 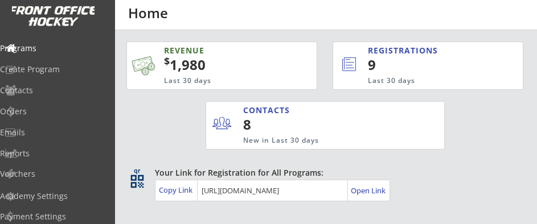 I want to click on div: Your Link for Registration for All Programs:, so click(x=322, y=173).